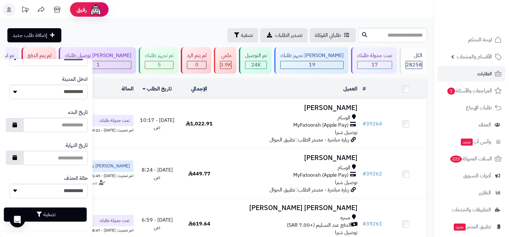 This screenshot has width=509, height=237. What do you see at coordinates (158, 60) in the screenshot?
I see `a: تم تجهيز طلبك 5` at bounding box center [158, 60].